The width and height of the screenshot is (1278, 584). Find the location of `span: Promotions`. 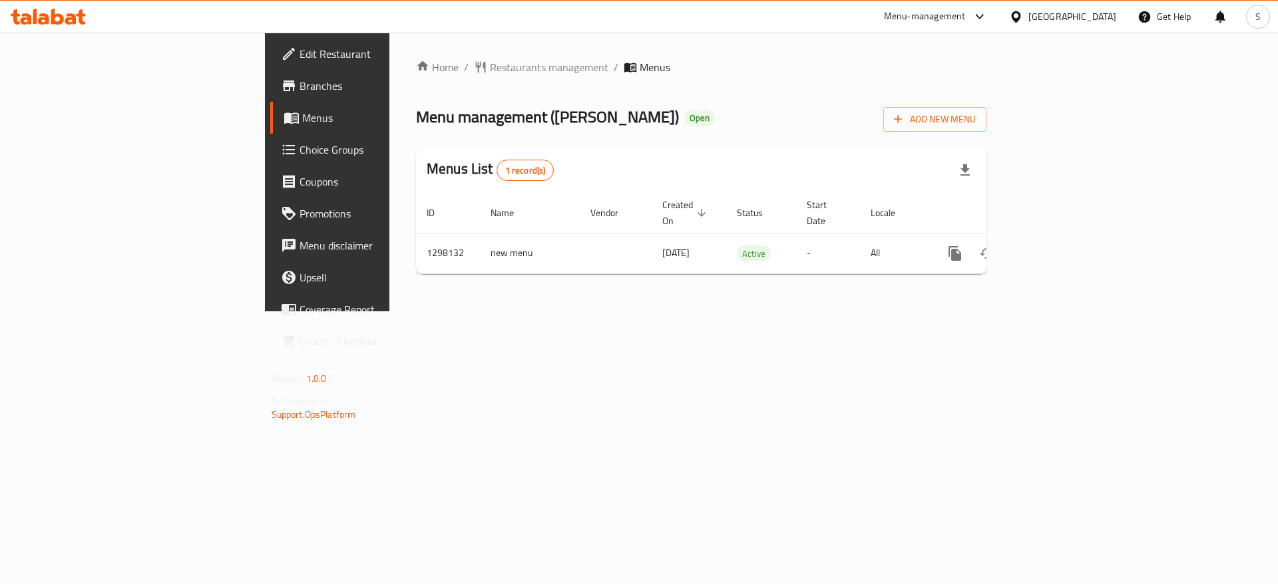

span: Promotions is located at coordinates (383, 214).